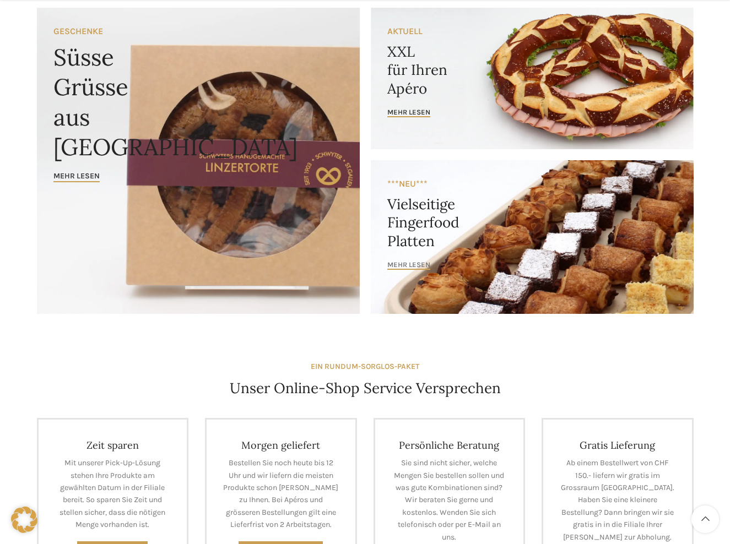 The width and height of the screenshot is (730, 544). What do you see at coordinates (705, 519) in the screenshot?
I see `a: Scroll to top button` at bounding box center [705, 519].